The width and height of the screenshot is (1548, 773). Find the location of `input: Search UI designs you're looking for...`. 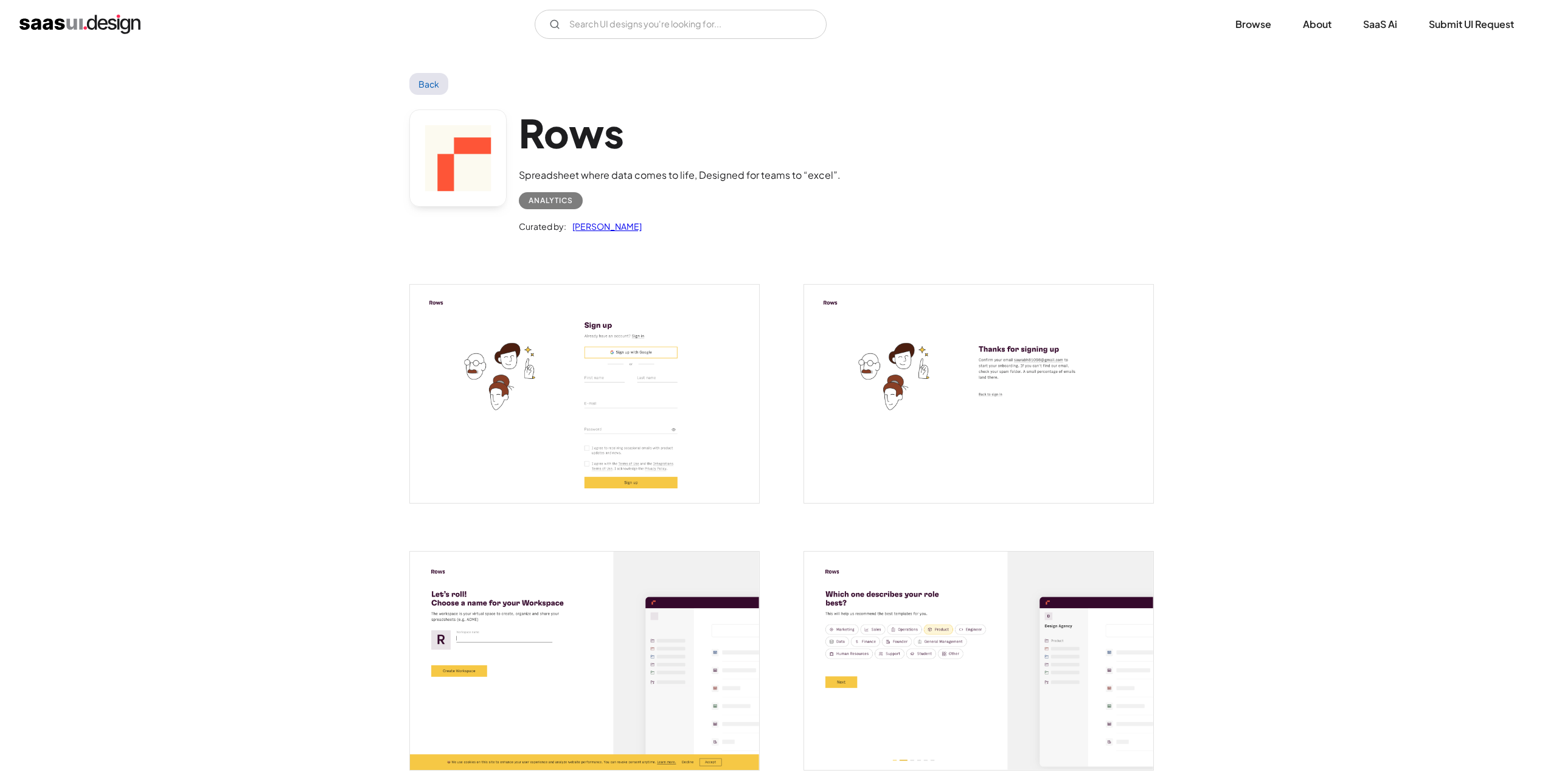

input: Search UI designs you're looking for... is located at coordinates (681, 24).